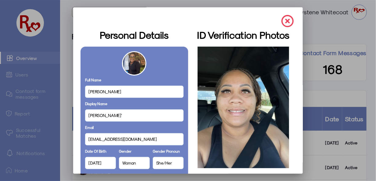 This screenshot has width=376, height=181. I want to click on h3: ID Verification Photos, so click(243, 35).